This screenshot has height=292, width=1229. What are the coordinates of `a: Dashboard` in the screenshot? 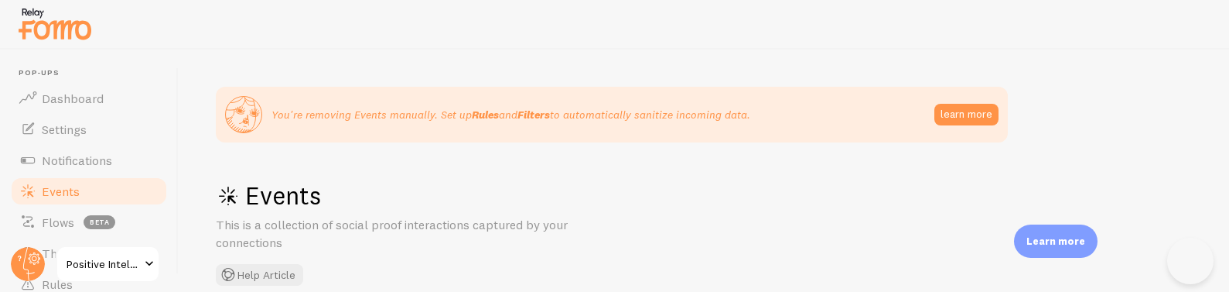 It's located at (89, 98).